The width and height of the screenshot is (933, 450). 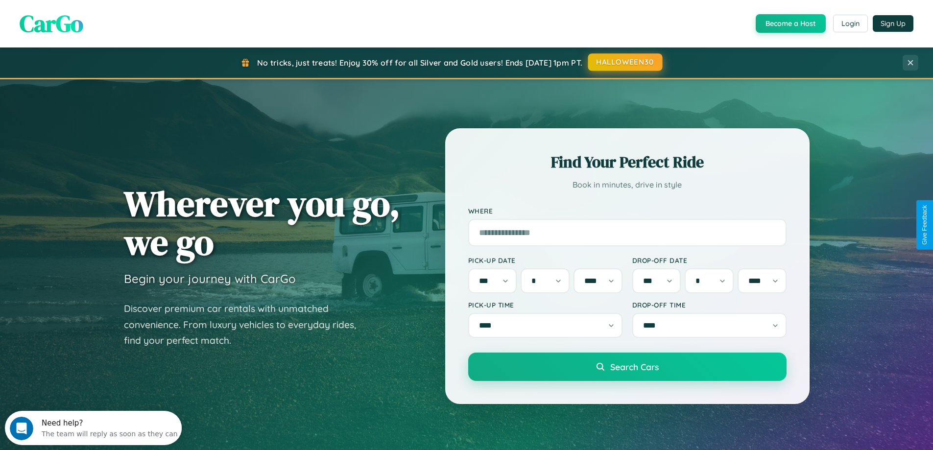 I want to click on button: Sign Up, so click(x=893, y=24).